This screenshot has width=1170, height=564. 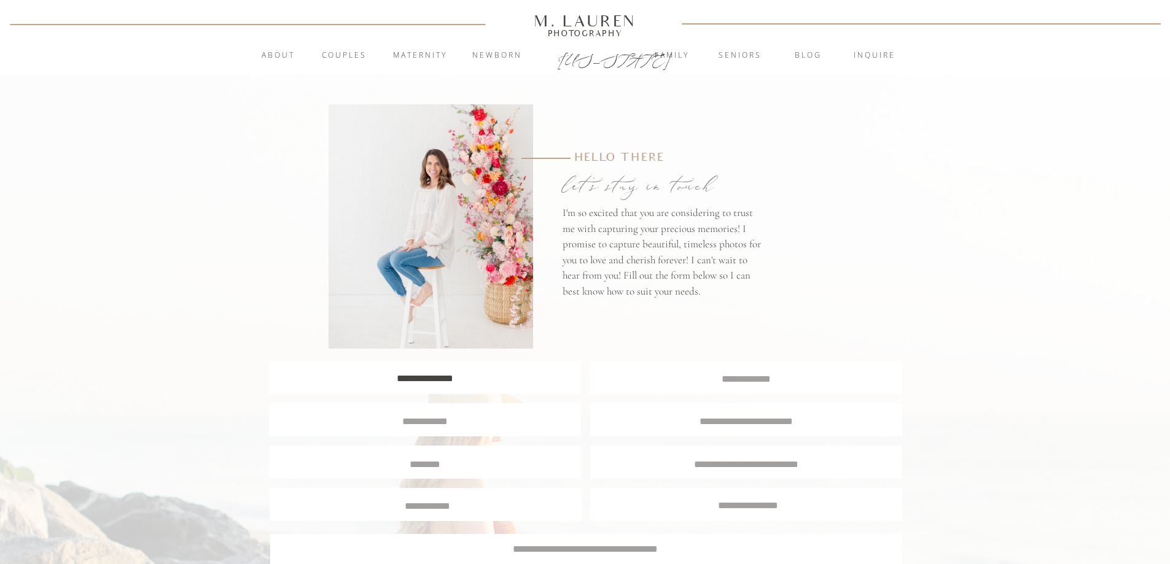 What do you see at coordinates (663, 257) in the screenshot?
I see `p: I'm so excited that you are considering to trust me with capturing your precious memories! I prom...` at bounding box center [663, 257].